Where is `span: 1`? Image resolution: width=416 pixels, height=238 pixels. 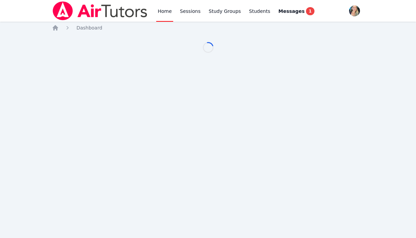 span: 1 is located at coordinates (310, 11).